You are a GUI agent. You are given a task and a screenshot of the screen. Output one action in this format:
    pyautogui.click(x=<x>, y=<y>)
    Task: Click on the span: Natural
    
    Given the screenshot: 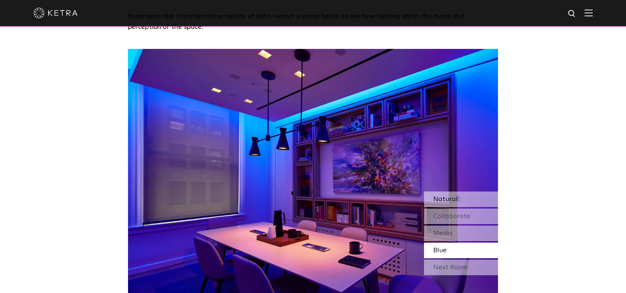 What is the action you would take?
    pyautogui.click(x=446, y=199)
    